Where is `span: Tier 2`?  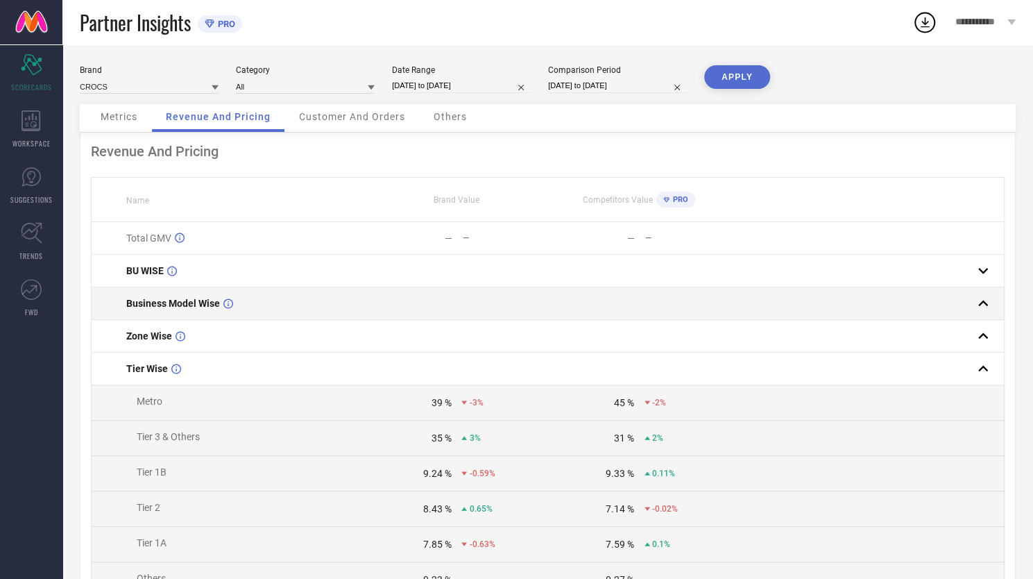
span: Tier 2 is located at coordinates (148, 507).